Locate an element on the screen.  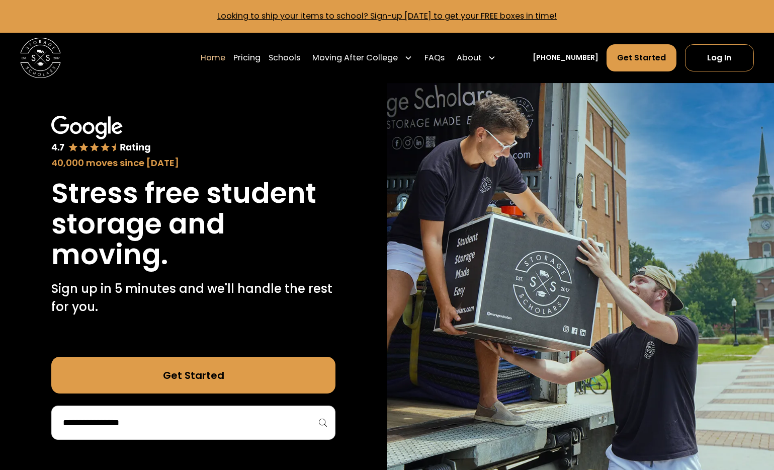
a: Log In is located at coordinates (719, 58).